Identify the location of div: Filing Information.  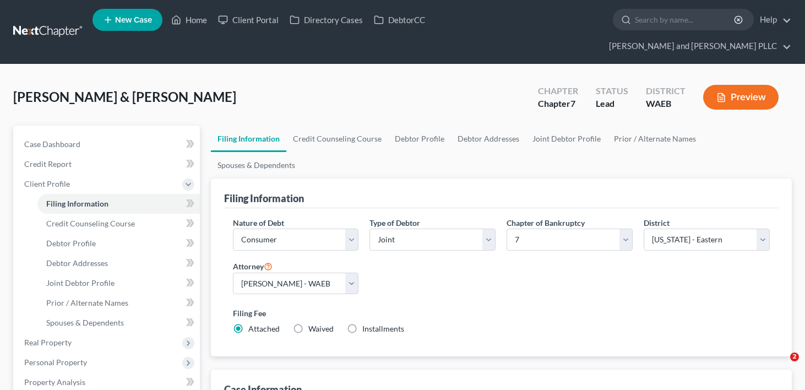
(264, 198).